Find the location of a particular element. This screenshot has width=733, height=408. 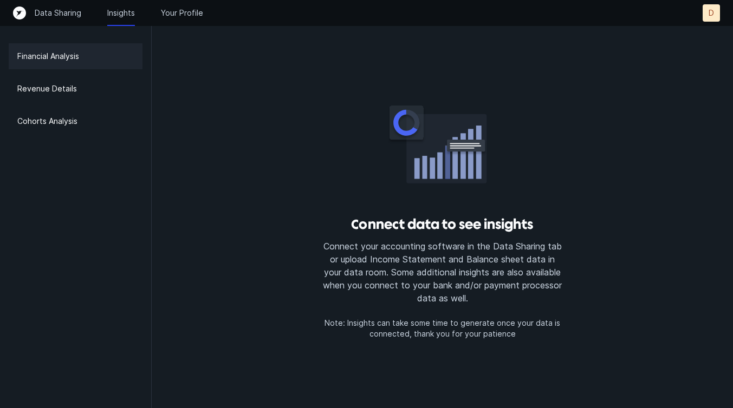

p: Cohorts Analysis is located at coordinates (47, 121).